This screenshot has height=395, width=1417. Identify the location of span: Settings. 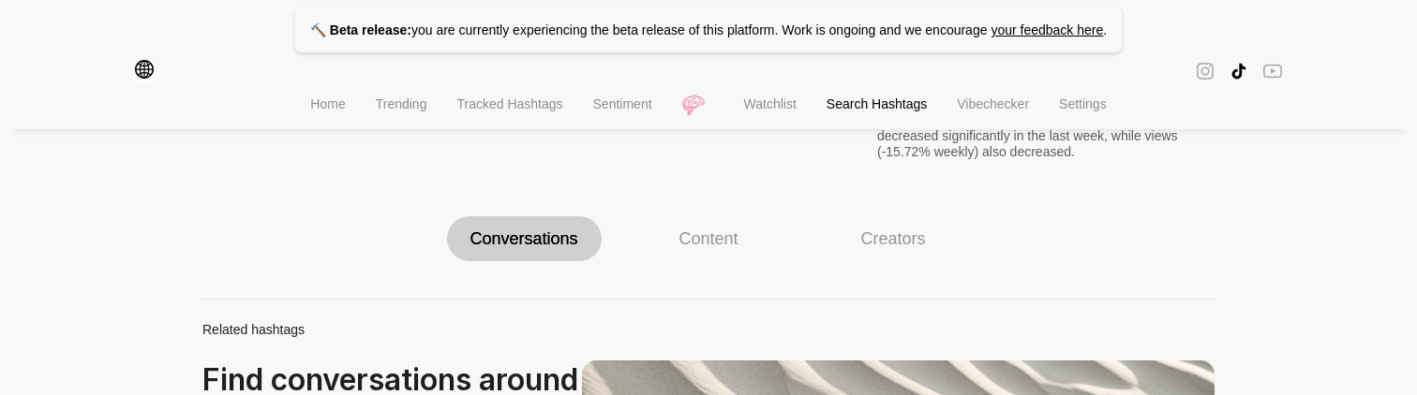
(1082, 104).